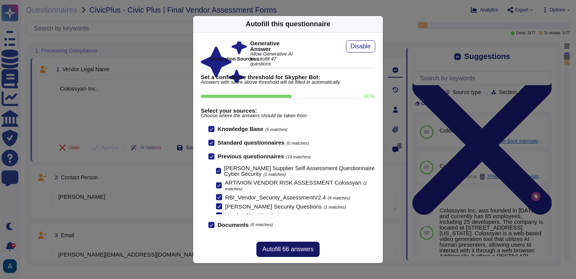 This screenshot has height=279, width=576. Describe the element at coordinates (240, 129) in the screenshot. I see `b: Knowledge Base` at that location.